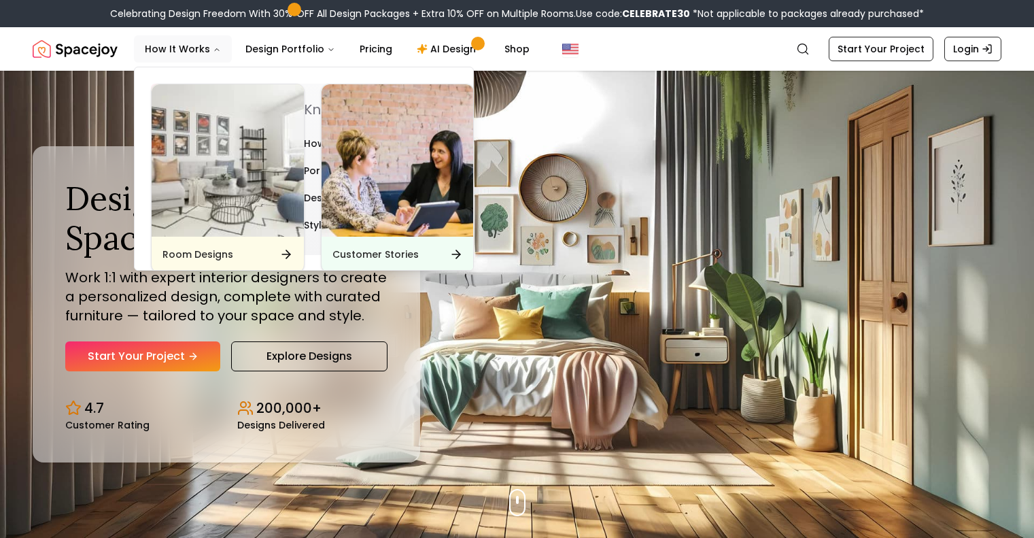 This screenshot has width=1034, height=538. I want to click on p: 200,000+, so click(289, 408).